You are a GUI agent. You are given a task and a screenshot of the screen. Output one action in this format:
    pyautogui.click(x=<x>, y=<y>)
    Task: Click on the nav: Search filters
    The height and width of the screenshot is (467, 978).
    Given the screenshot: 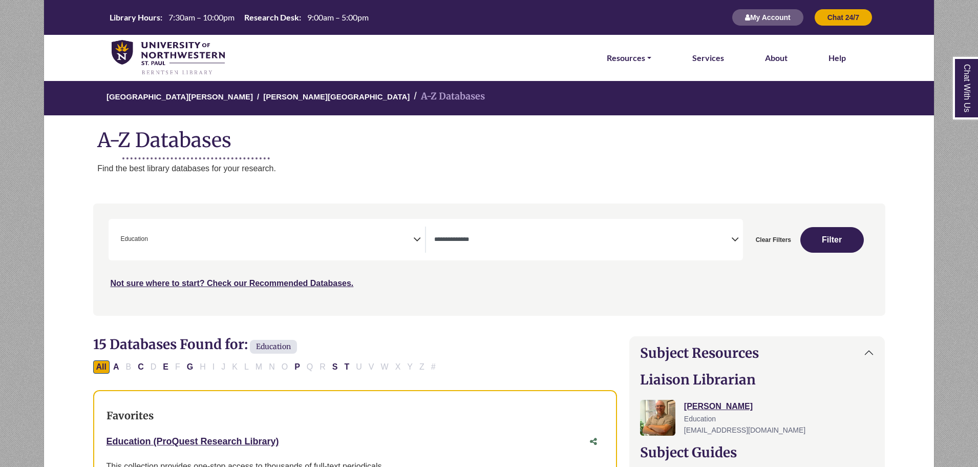 What is the action you would take?
    pyautogui.click(x=489, y=259)
    